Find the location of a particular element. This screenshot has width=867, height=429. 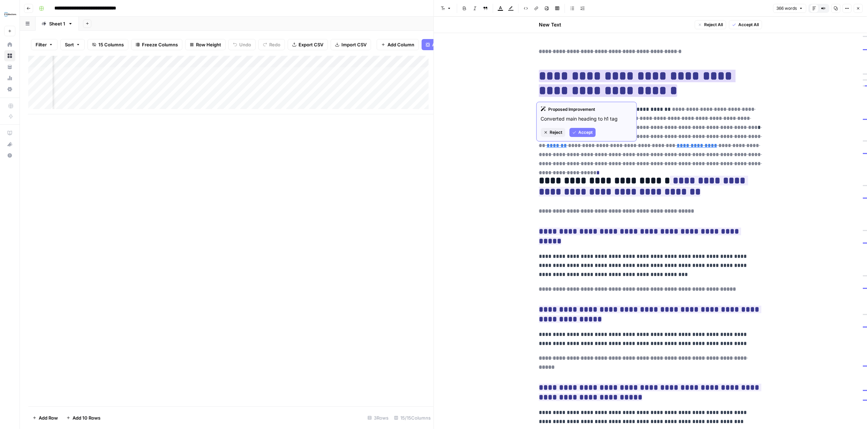

div: Proposed Improvement is located at coordinates (587, 109).